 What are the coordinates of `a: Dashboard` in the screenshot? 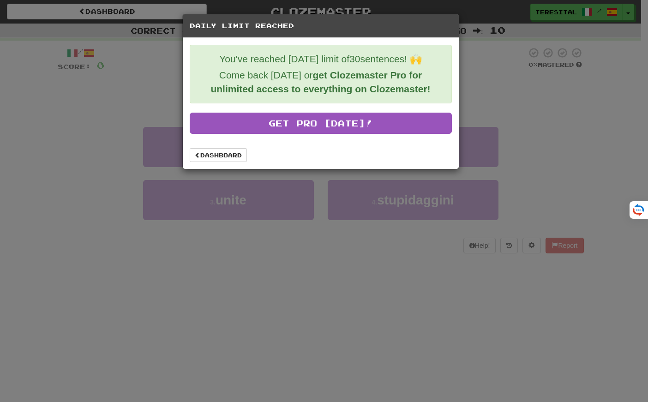 It's located at (218, 155).